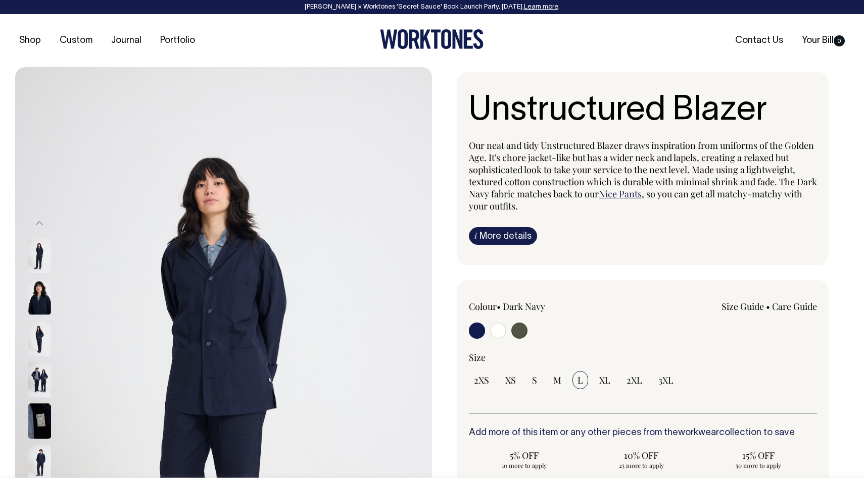 The image size is (864, 478). What do you see at coordinates (126, 40) in the screenshot?
I see `a: Journal` at bounding box center [126, 40].